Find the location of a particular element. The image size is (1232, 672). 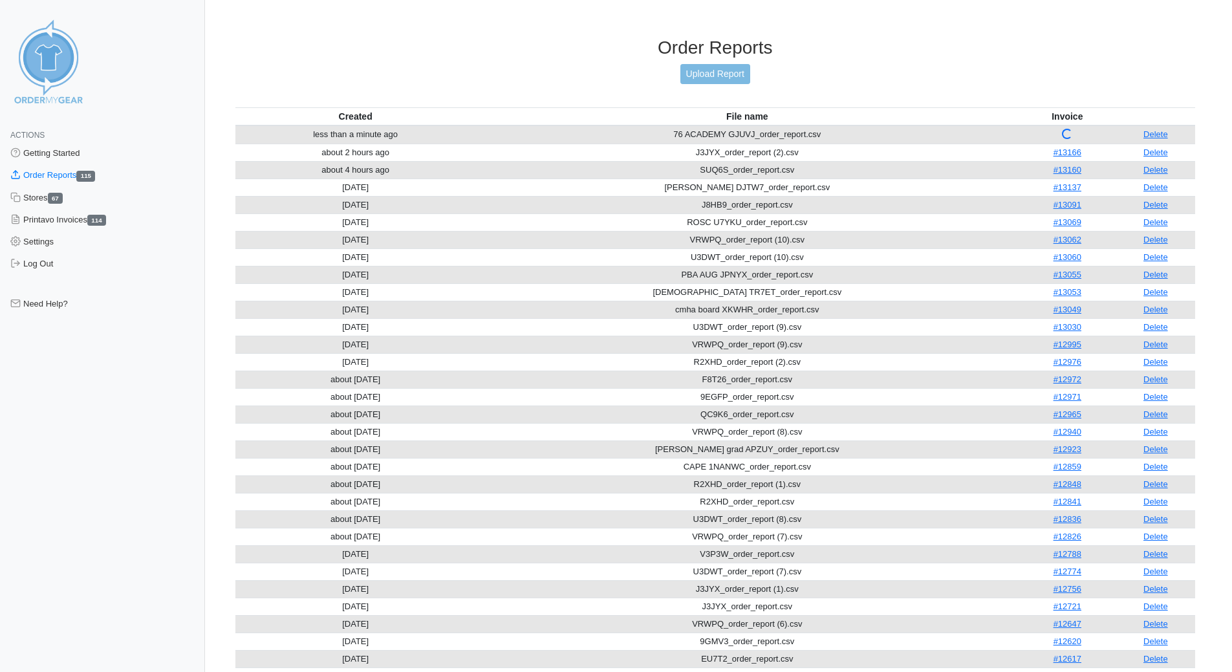

a: #12826 is located at coordinates (1067, 536).